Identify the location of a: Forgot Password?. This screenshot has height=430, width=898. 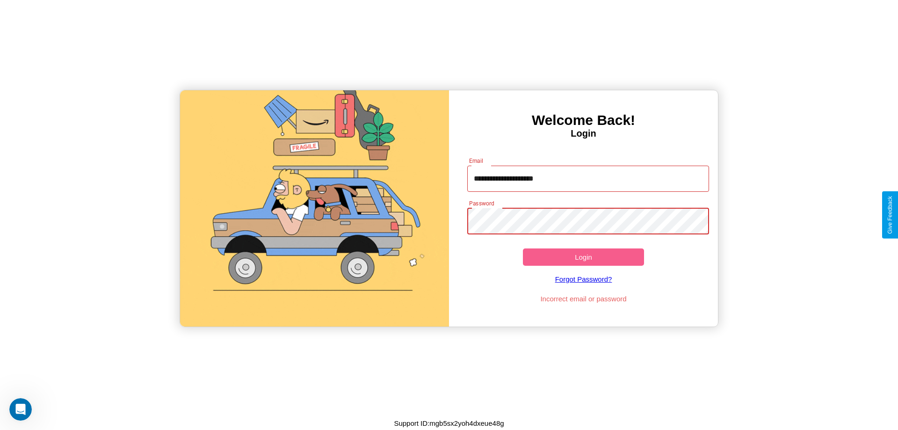
(584, 279).